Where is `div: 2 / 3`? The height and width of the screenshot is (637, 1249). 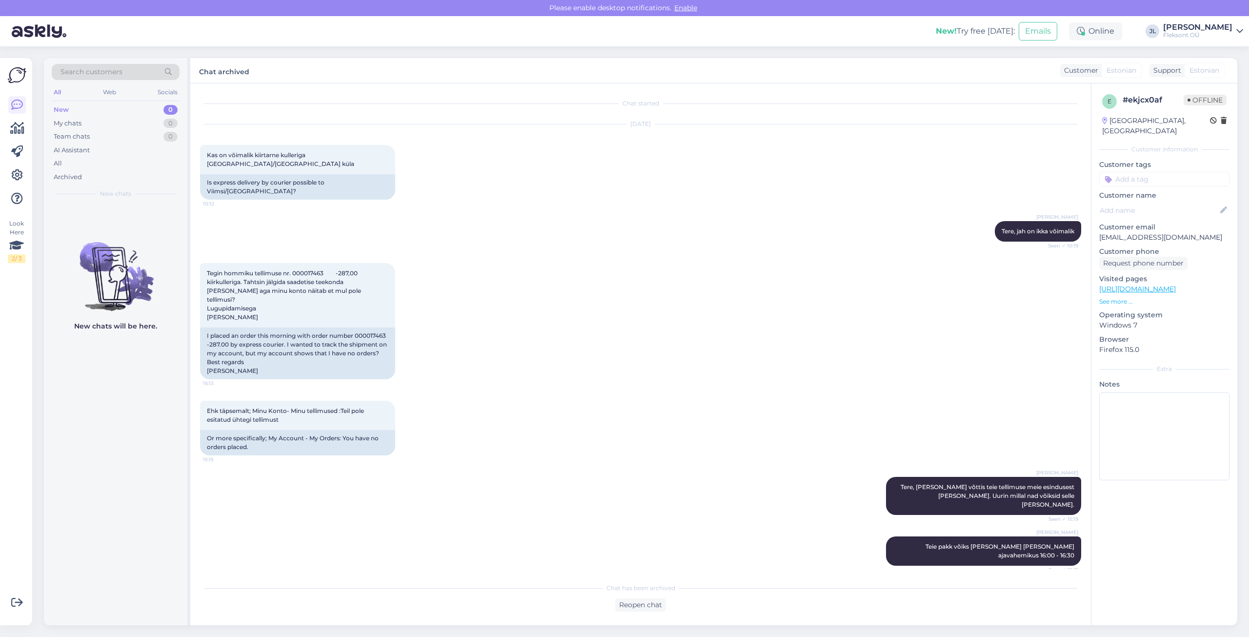
div: 2 / 3 is located at coordinates (17, 259).